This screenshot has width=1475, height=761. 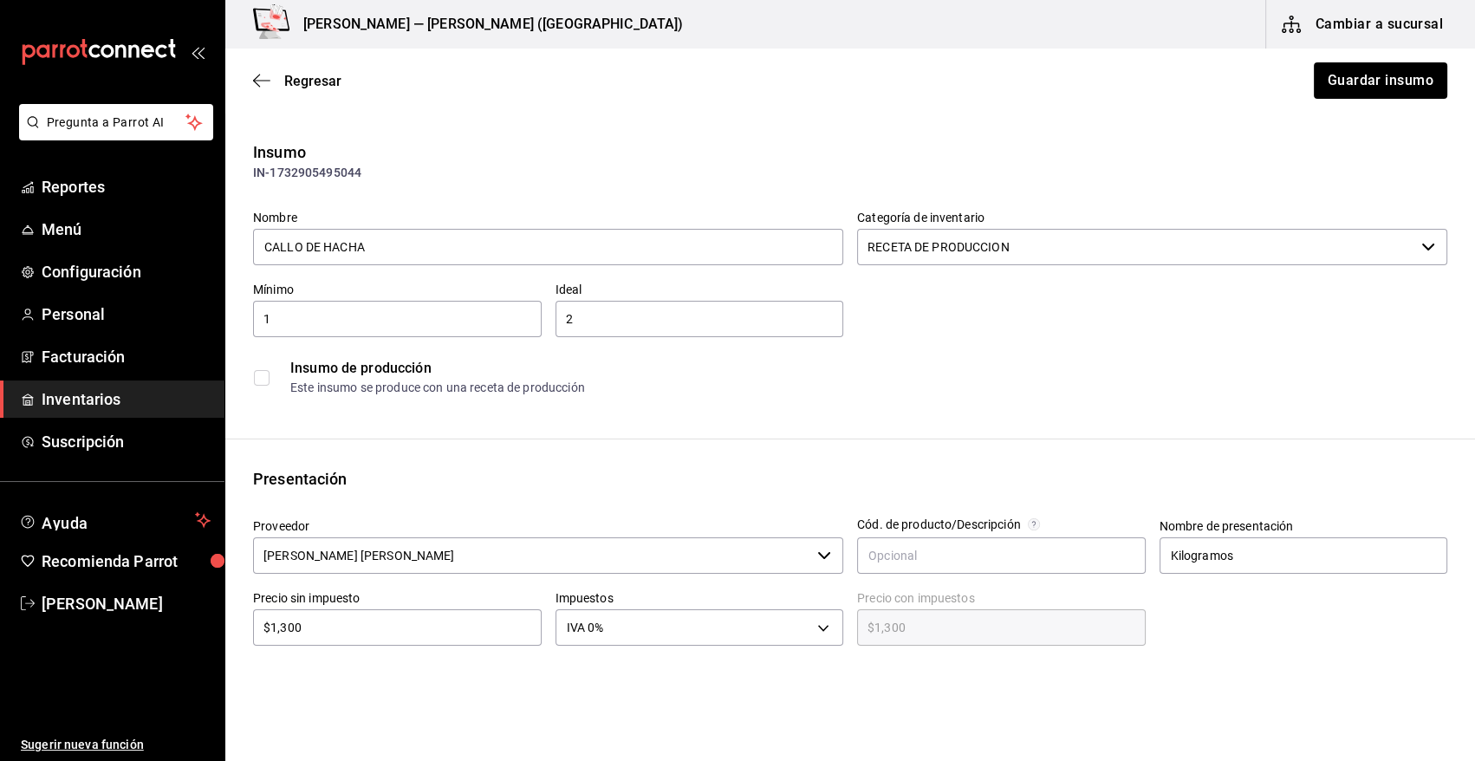 I want to click on button: Pregunta a Parrot AI, so click(x=116, y=122).